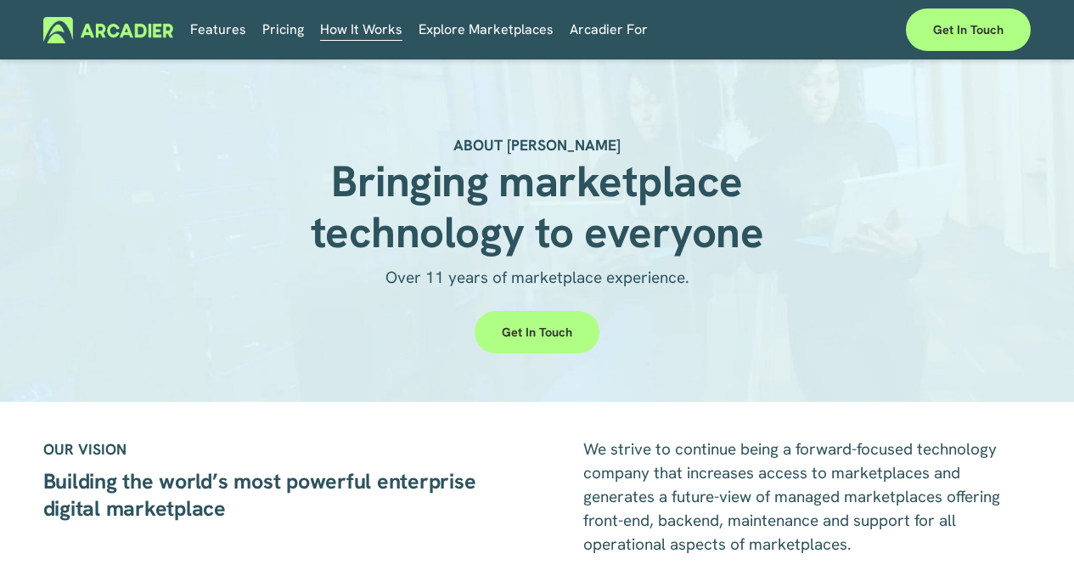 This screenshot has height=565, width=1074. Describe the element at coordinates (85, 448) in the screenshot. I see `strong: OUR VISION` at that location.